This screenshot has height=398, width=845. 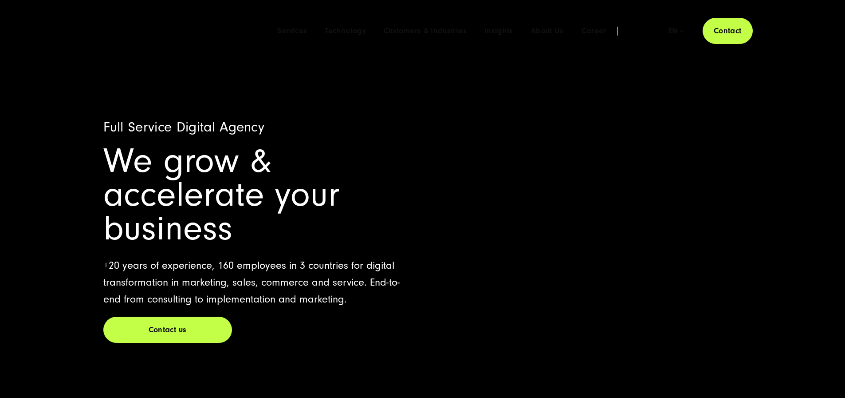 I want to click on span: Services, so click(x=292, y=31).